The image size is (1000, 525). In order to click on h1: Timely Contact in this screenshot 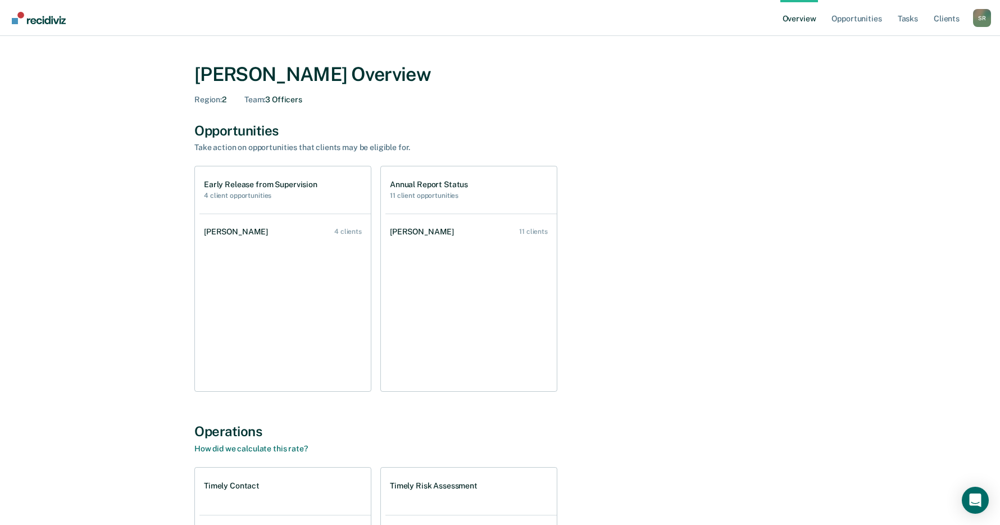, I will do `click(231, 485)`.